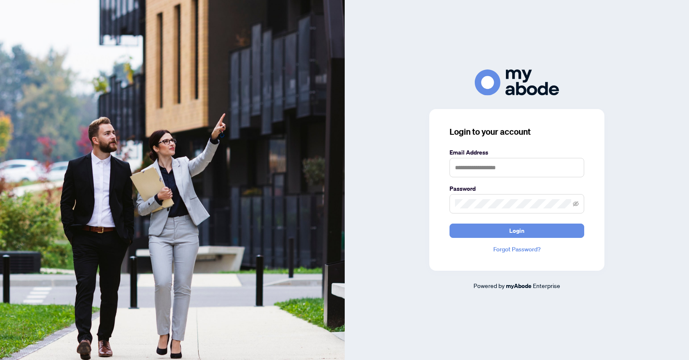 The width and height of the screenshot is (689, 360). I want to click on h3: Login to your account, so click(516, 132).